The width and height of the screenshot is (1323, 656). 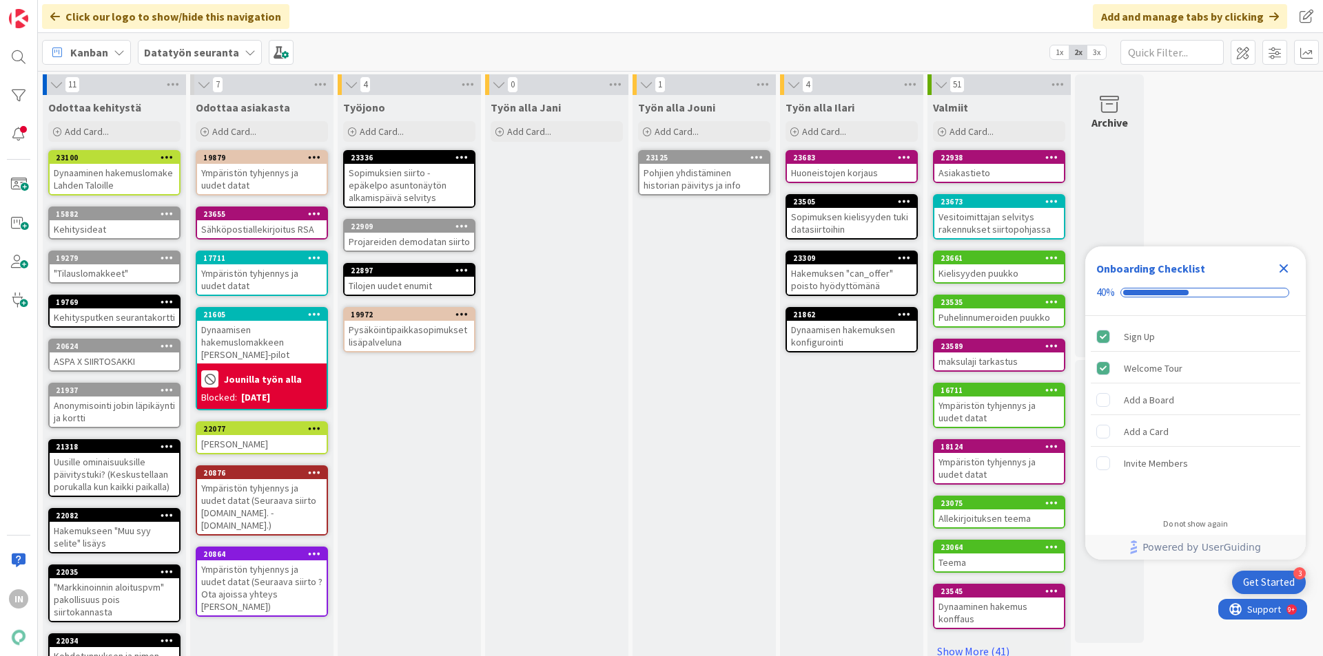 I want to click on div: "Tilauslomakkeet", so click(x=114, y=273).